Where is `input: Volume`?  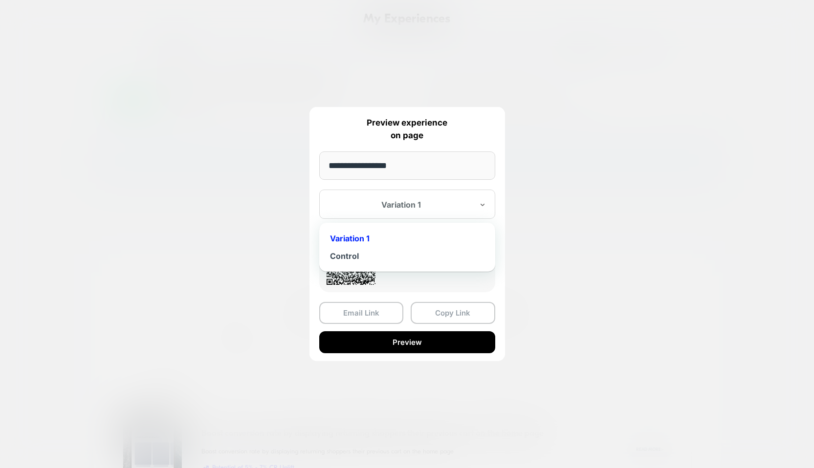
input: Volume is located at coordinates (359, 221).